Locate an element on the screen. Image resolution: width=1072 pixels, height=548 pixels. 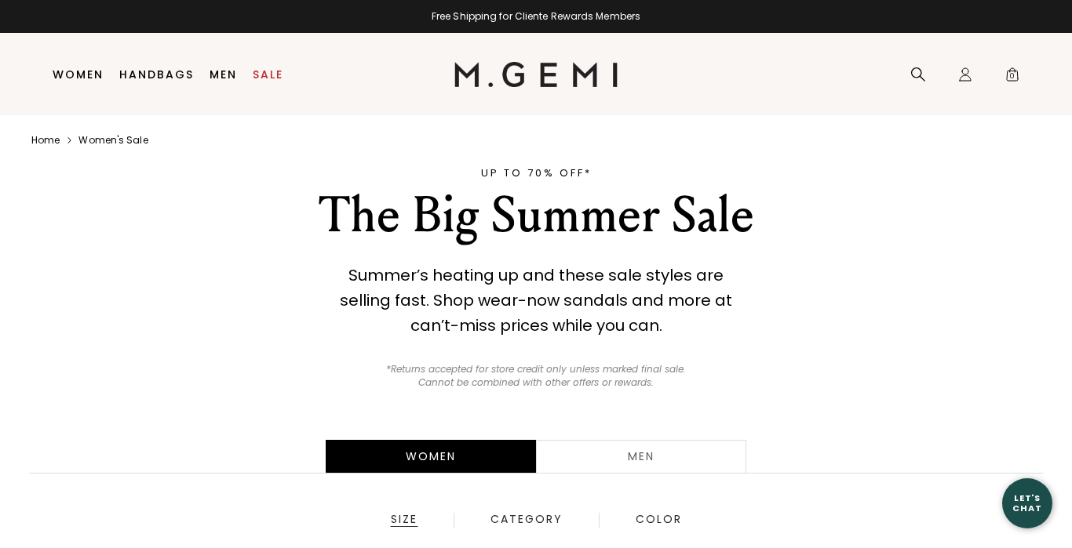
div: UP TO 70% OFF* is located at coordinates (536, 173).